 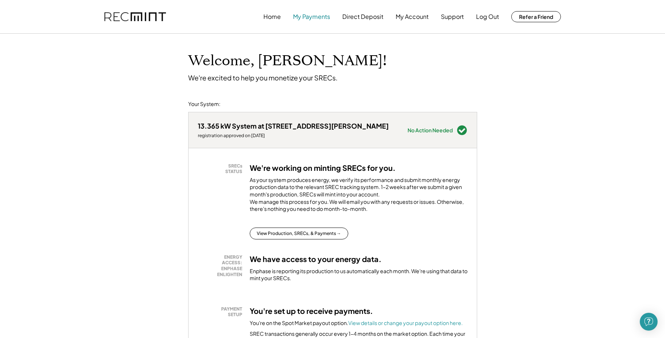 I want to click on div: As your system produces energy, we verify its performance and submit monthly energy production da..., so click(x=359, y=196).